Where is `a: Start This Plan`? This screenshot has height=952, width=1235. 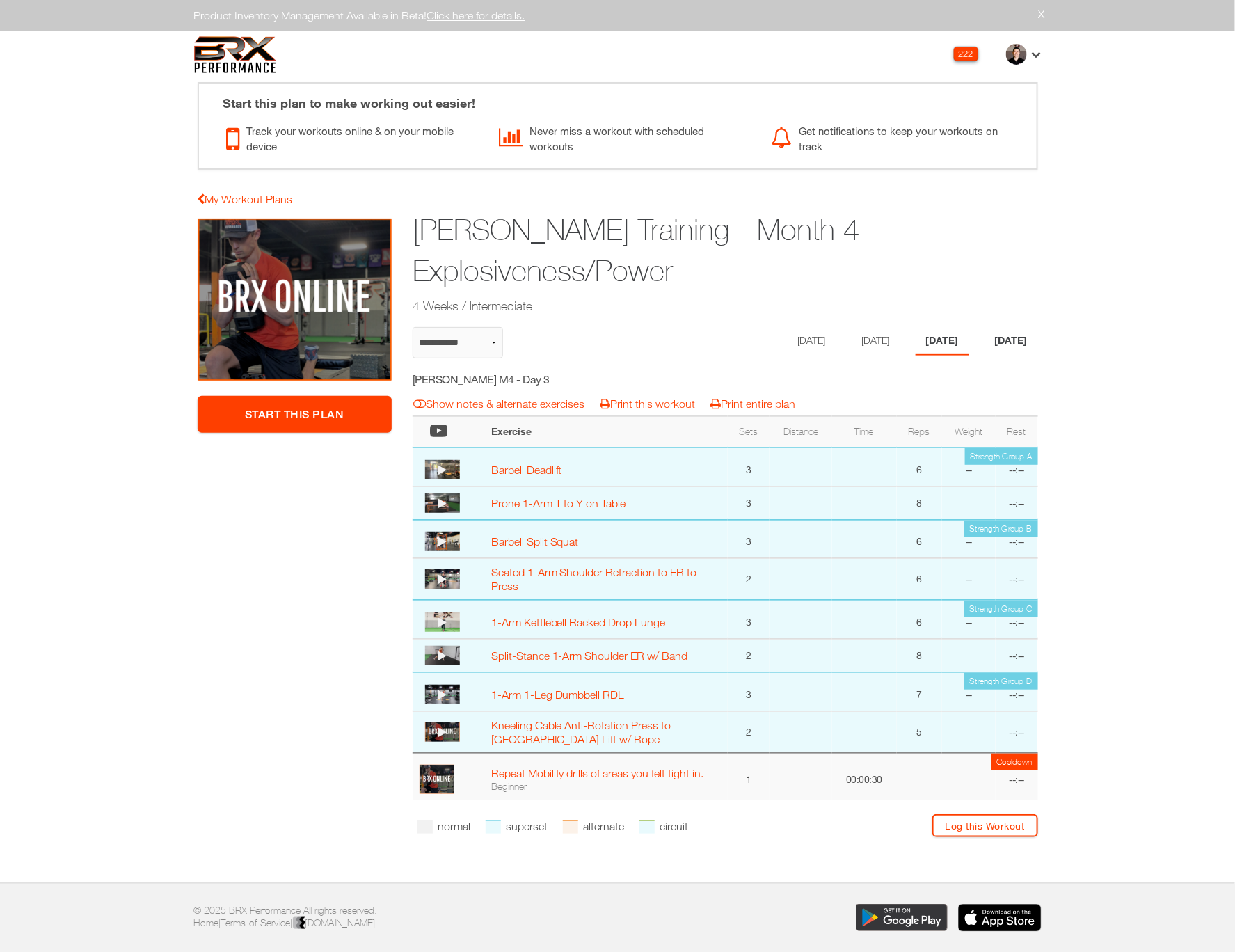
a: Start This Plan is located at coordinates (295, 414).